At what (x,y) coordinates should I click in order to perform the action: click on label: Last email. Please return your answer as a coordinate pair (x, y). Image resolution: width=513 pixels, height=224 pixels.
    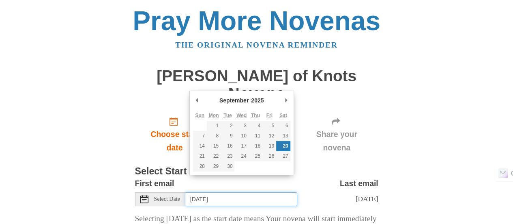
    Looking at the image, I should click on (359, 183).